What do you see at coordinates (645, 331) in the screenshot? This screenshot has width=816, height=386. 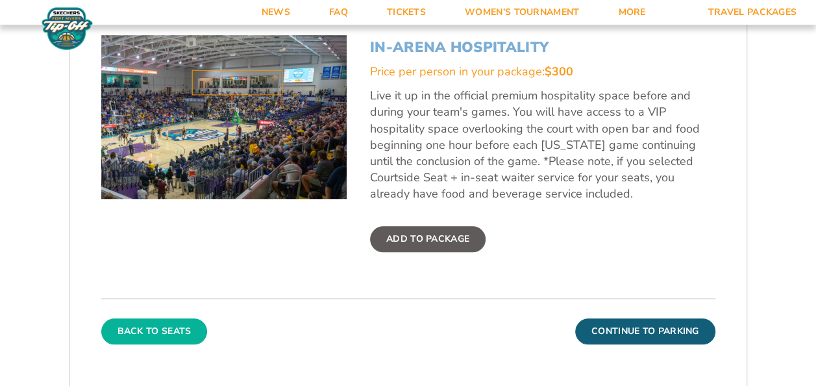 I see `button: Continue To Parking` at bounding box center [645, 331].